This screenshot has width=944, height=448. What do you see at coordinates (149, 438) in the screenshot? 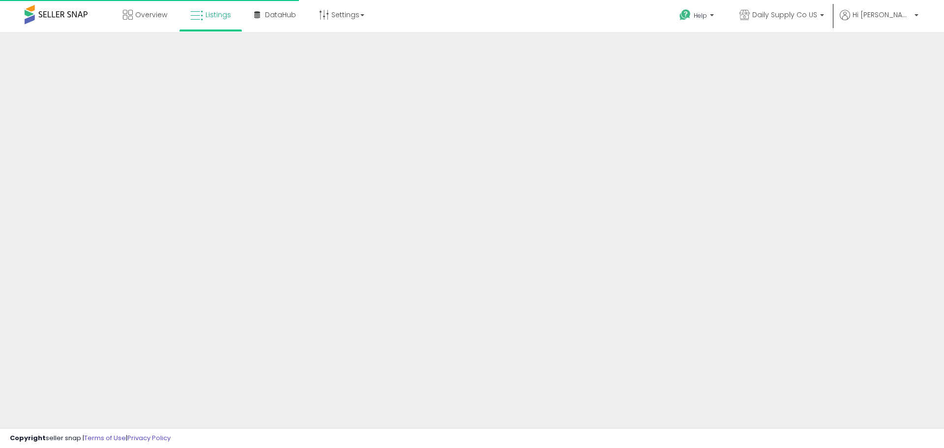
I see `a: Privacy Policy` at bounding box center [149, 438].